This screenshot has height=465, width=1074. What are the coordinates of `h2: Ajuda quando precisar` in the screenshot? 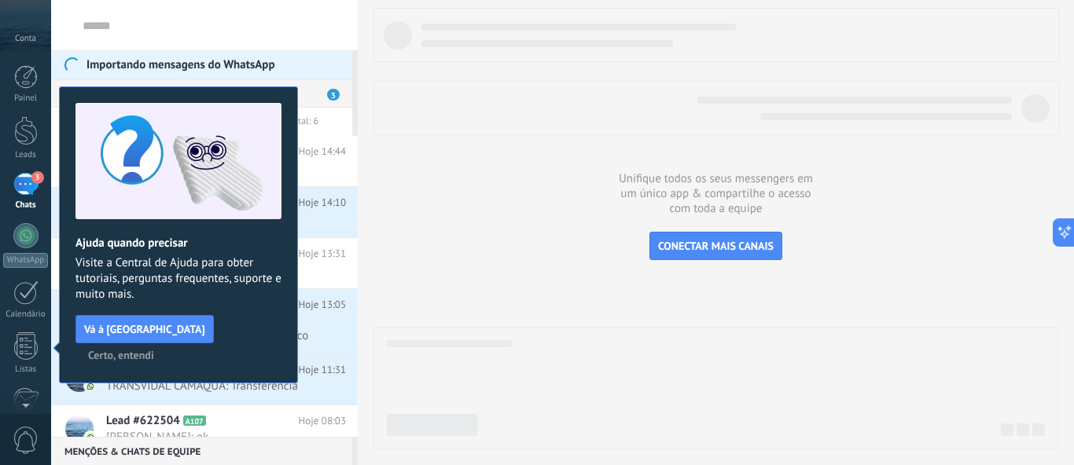 It's located at (178, 243).